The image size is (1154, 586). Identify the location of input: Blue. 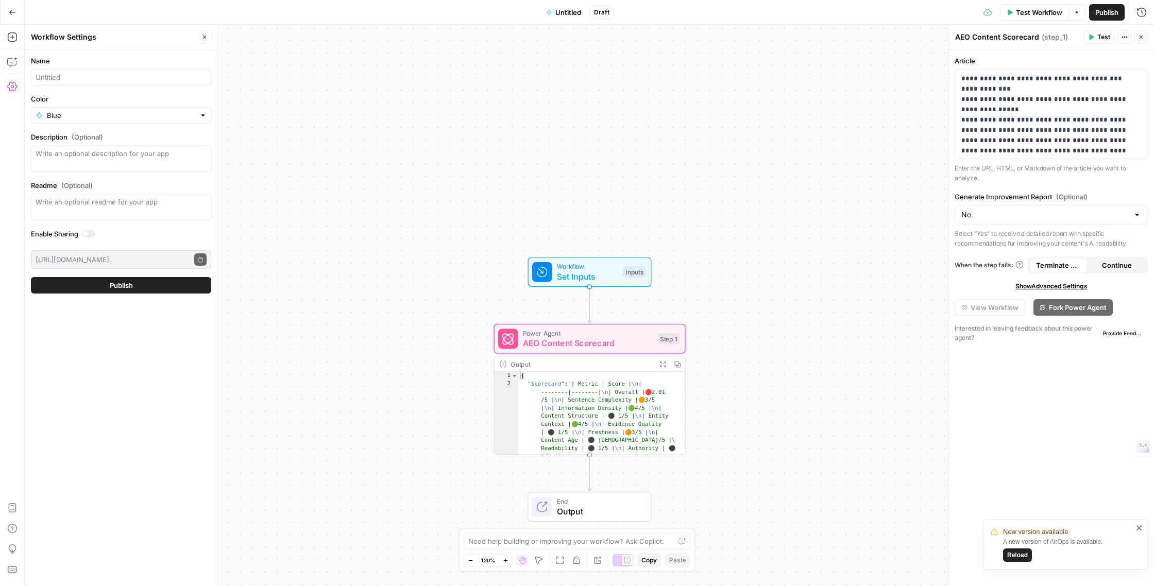
(121, 115).